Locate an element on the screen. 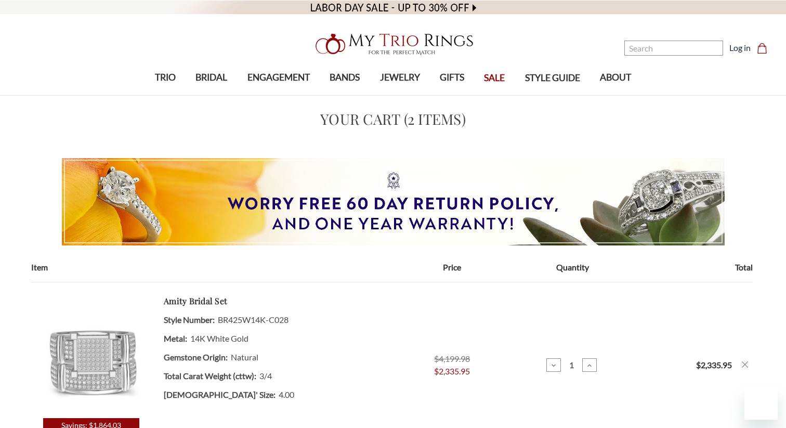  a: GIFTS is located at coordinates (452, 77).